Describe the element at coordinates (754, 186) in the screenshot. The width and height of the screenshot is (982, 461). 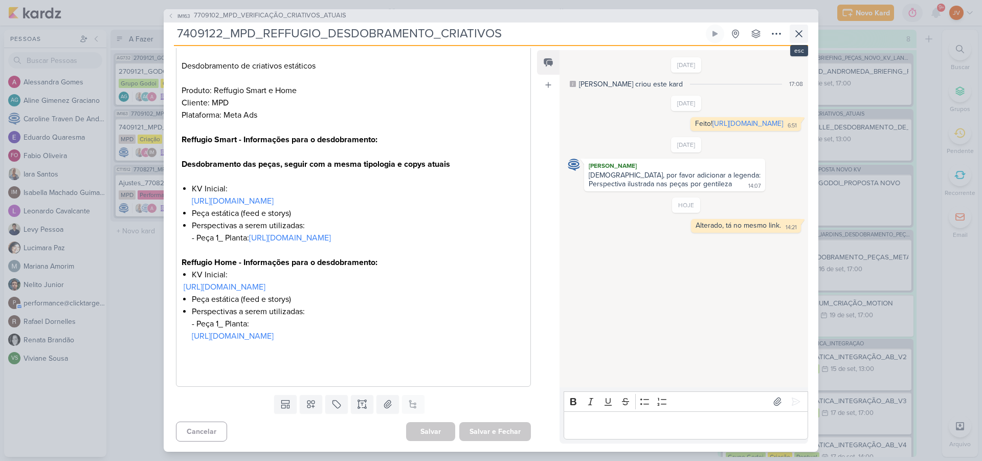
I see `div: 14:07` at that location.